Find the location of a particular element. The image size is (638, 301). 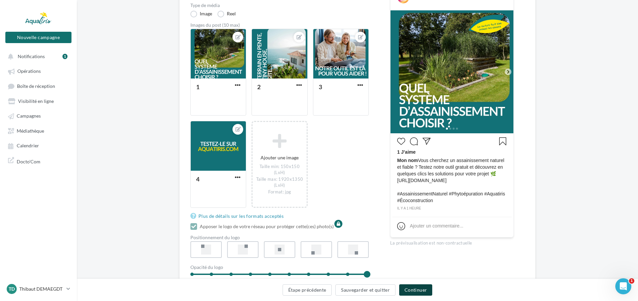

span: Boîte de réception is located at coordinates (36, 86).